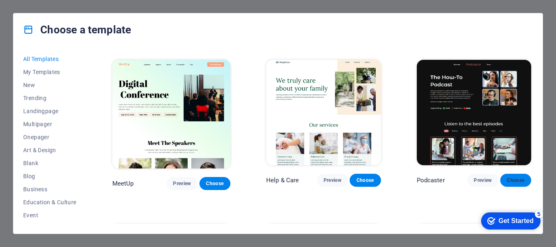 The width and height of the screenshot is (556, 247). Describe the element at coordinates (50, 163) in the screenshot. I see `span: Blank` at that location.